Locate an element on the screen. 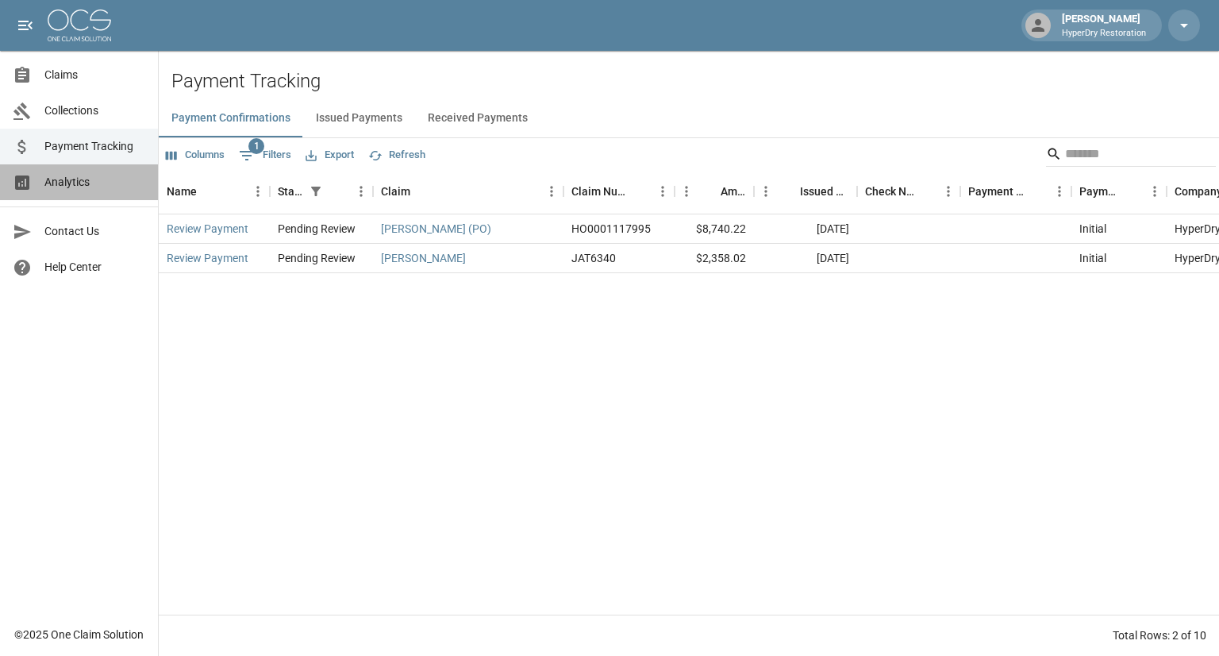 This screenshot has width=1219, height=656. span: Help Center is located at coordinates (94, 267).